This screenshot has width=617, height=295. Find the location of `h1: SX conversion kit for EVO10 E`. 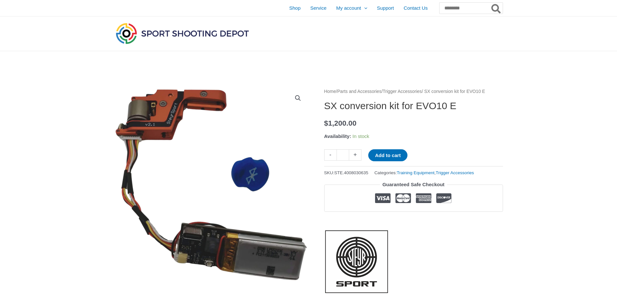

h1: SX conversion kit for EVO10 E is located at coordinates (414, 106).